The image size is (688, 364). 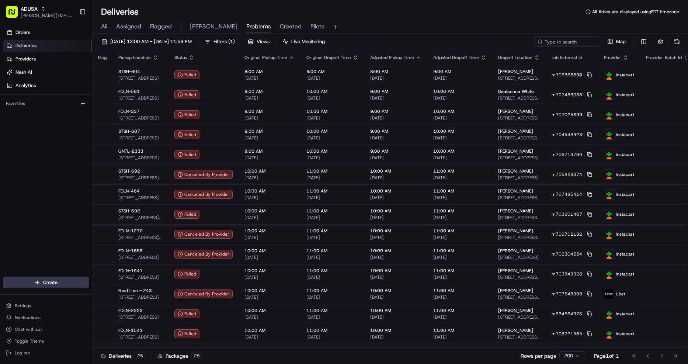 What do you see at coordinates (187, 75) in the screenshot?
I see `button: Failed` at bounding box center [187, 75].